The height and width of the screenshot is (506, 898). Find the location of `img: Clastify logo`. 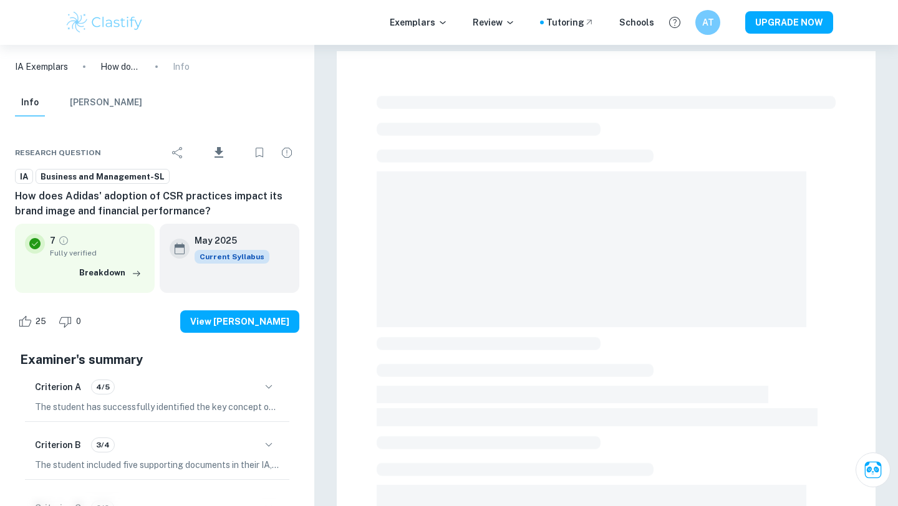

img: Clastify logo is located at coordinates (104, 22).